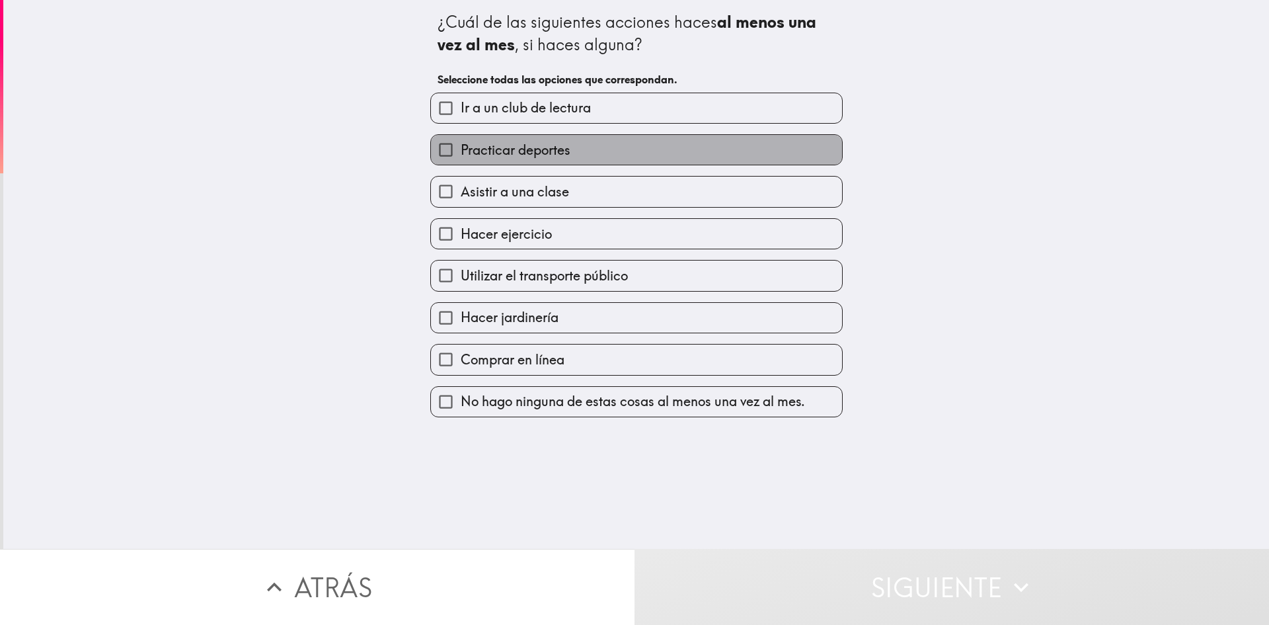  I want to click on span: No hago ninguna de estas cosas al menos una vez al mes., so click(633, 401).